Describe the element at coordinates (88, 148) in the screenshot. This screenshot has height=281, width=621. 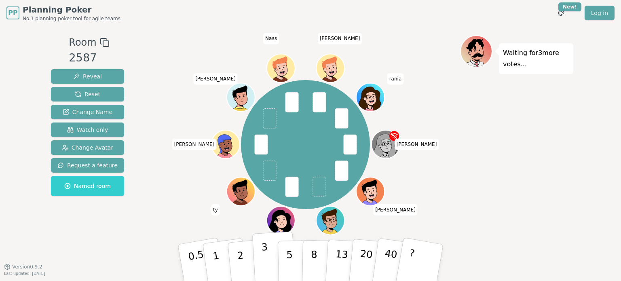
I see `span: Change Avatar` at that location.